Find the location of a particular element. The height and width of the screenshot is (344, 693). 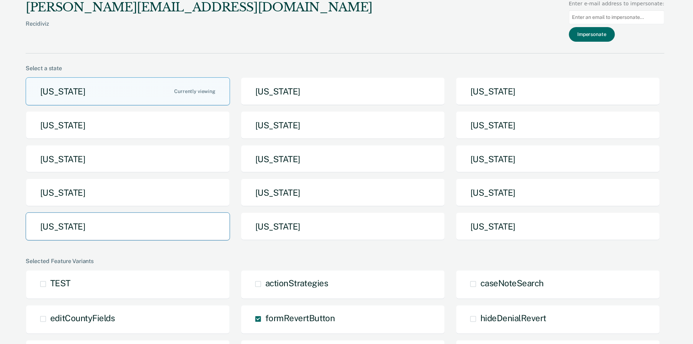

span: hideDenialRevert is located at coordinates (513, 318).